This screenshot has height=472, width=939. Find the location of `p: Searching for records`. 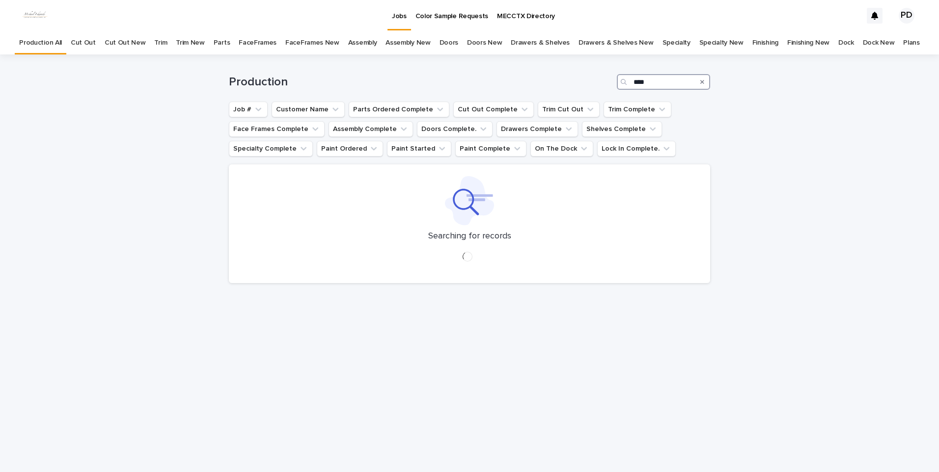

p: Searching for records is located at coordinates (469, 237).